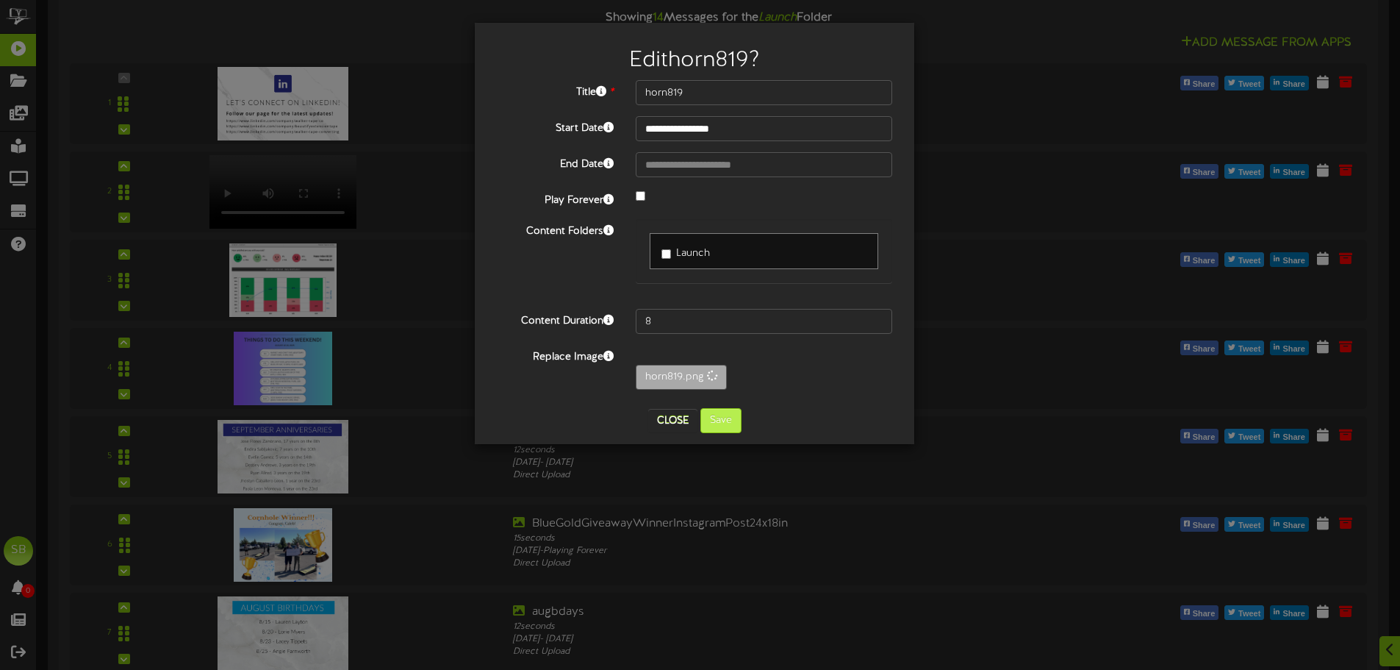 The height and width of the screenshot is (670, 1400). Describe the element at coordinates (721, 420) in the screenshot. I see `button: Save` at that location.